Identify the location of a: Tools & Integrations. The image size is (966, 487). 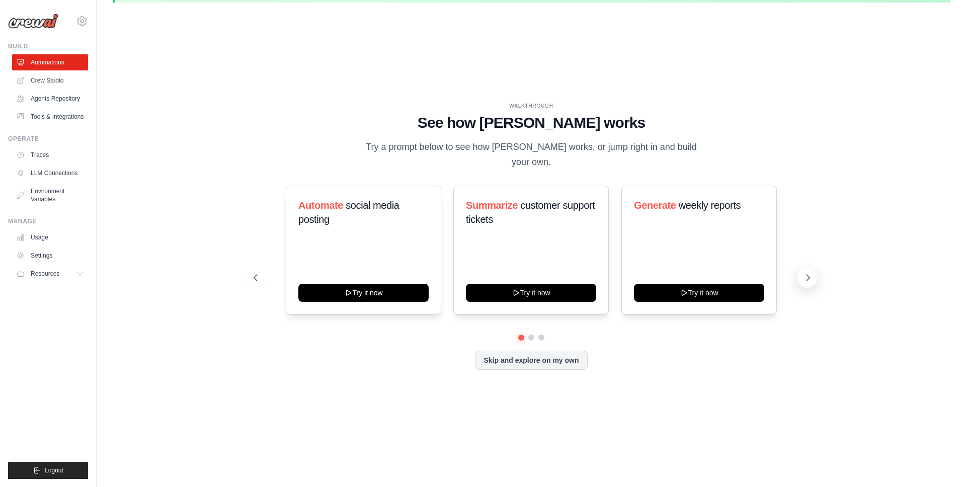
(50, 117).